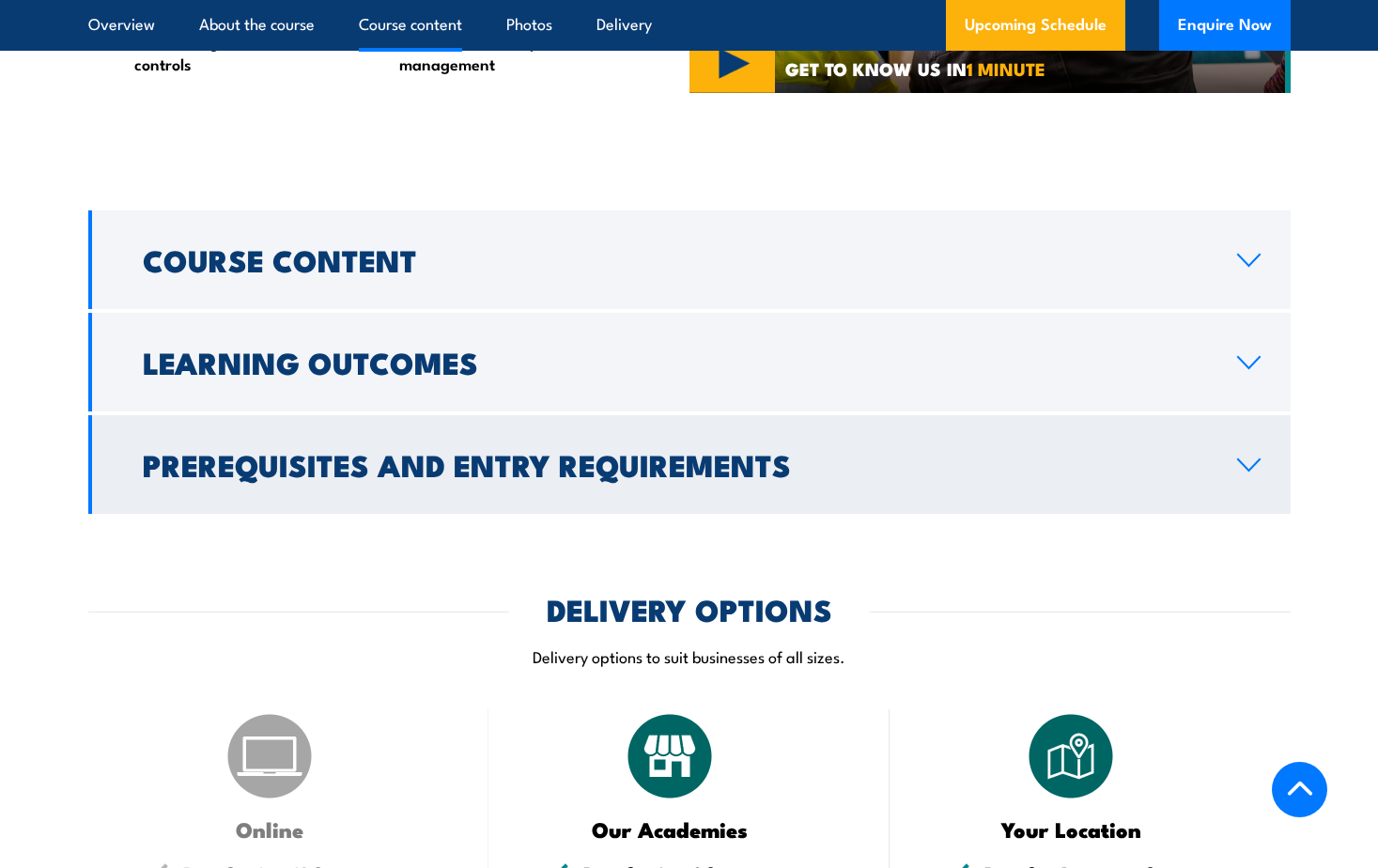  I want to click on a: Prerequisites and Entry Requirements, so click(690, 464).